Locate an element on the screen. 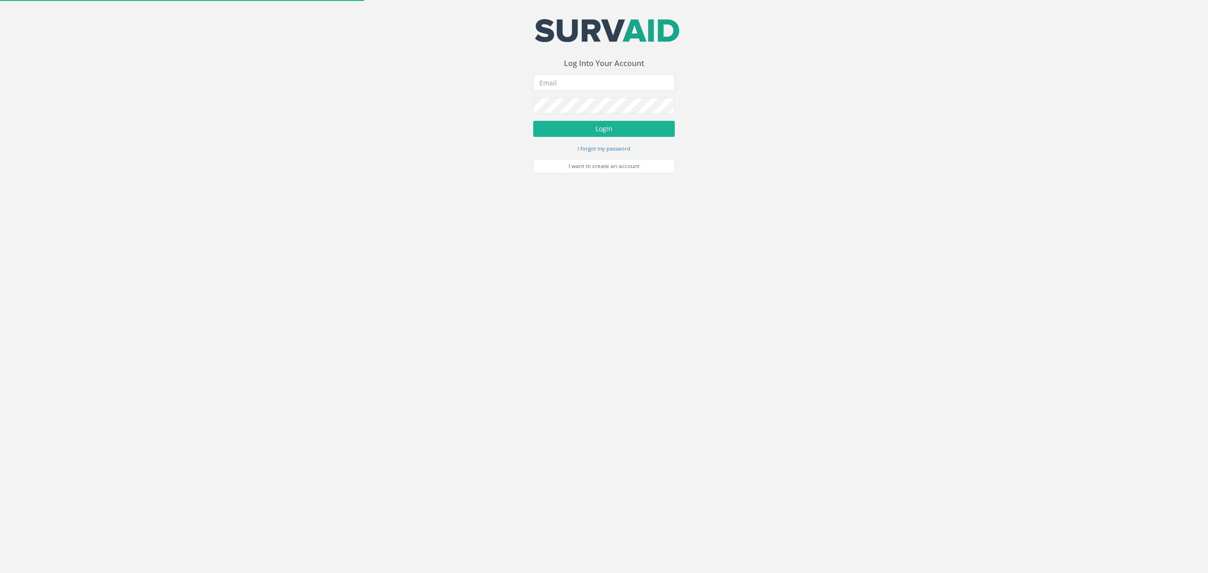 The image size is (1208, 573). a: I forgot my password is located at coordinates (604, 148).